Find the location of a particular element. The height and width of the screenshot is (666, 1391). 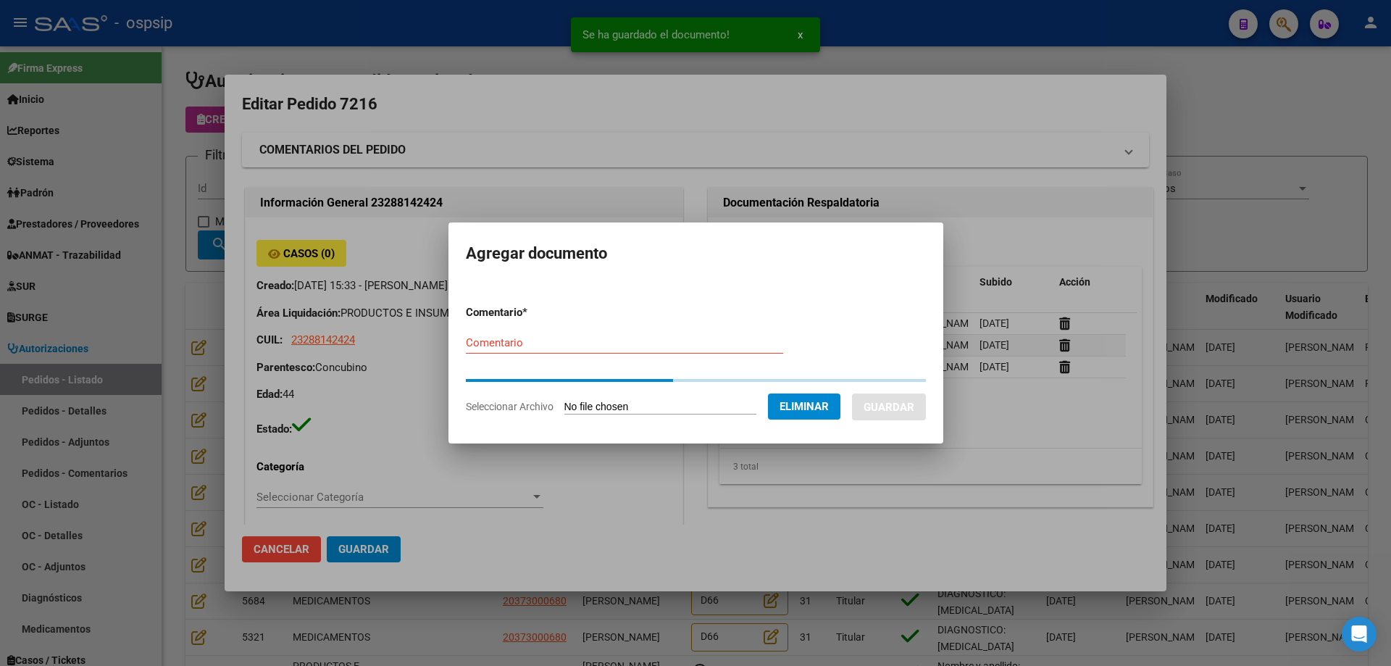

span: Guardar is located at coordinates (889, 407).